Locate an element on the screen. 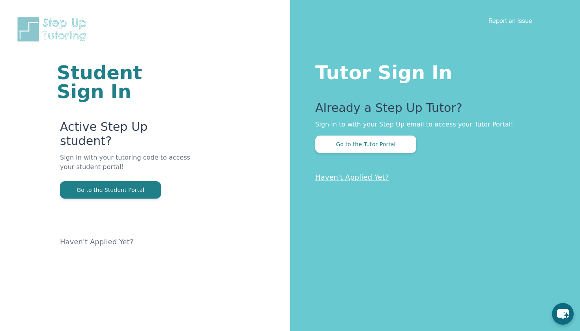 This screenshot has width=580, height=331. a: Report an Issue is located at coordinates (510, 21).